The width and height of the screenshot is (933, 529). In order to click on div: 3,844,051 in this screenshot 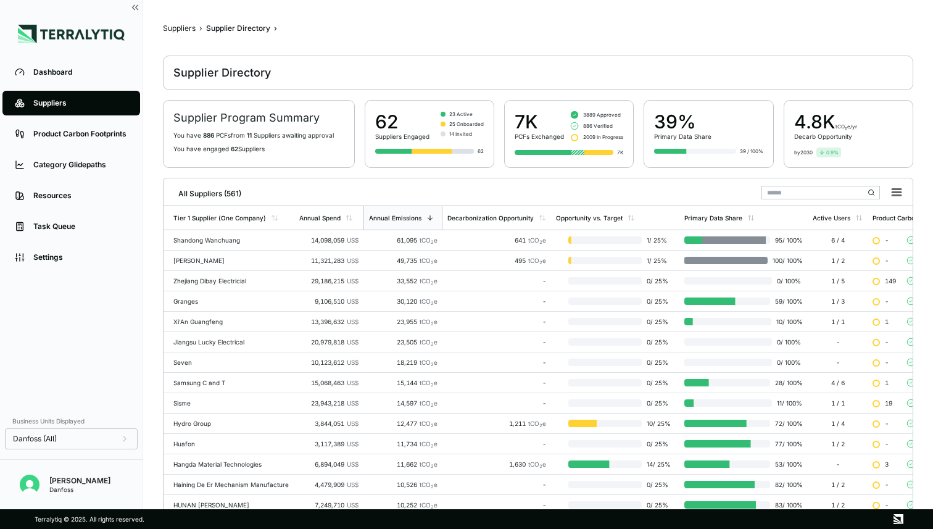, I will do `click(329, 423)`.